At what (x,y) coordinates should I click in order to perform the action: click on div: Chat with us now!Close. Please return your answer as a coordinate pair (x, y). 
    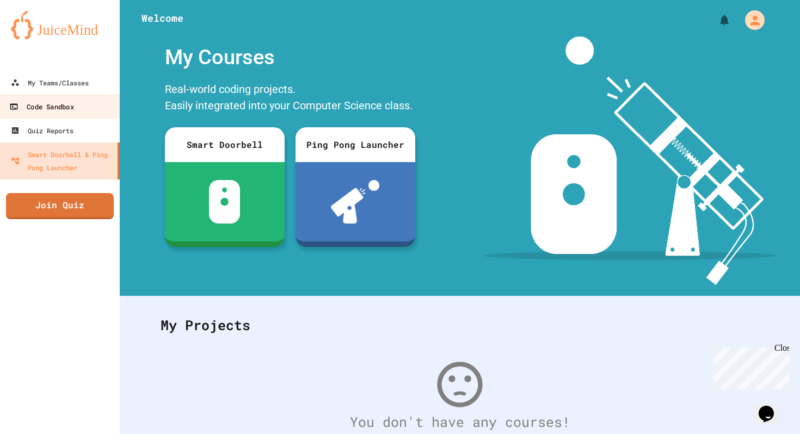
    Looking at the image, I should click on (40, 36).